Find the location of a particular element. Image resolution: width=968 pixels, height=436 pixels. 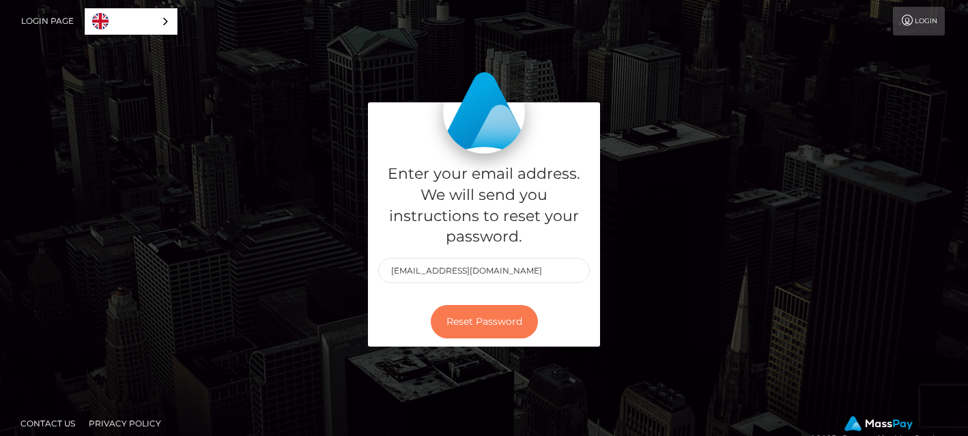

a: English is located at coordinates (131, 21).